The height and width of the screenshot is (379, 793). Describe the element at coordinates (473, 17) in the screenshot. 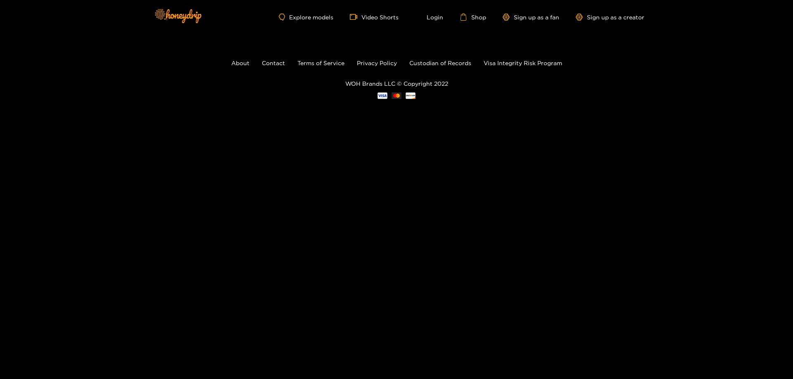

I see `a: Shop` at that location.